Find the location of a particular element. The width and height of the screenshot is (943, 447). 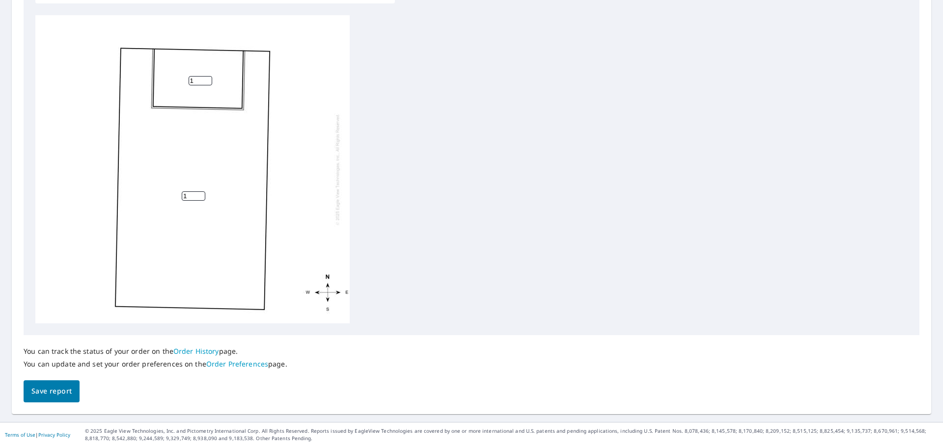

a: Order History is located at coordinates (196, 351).